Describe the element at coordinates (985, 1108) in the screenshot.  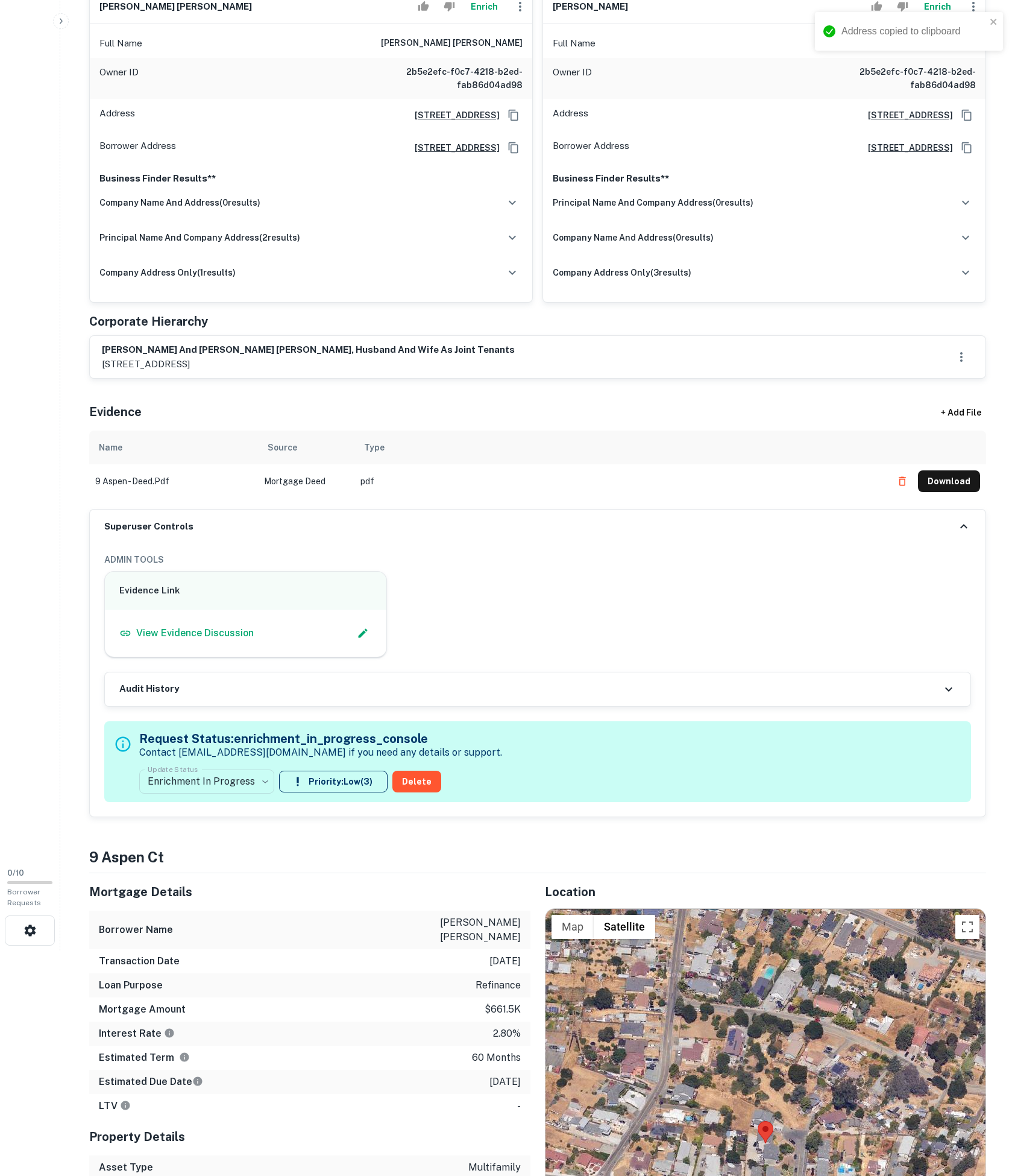
I see `div: Chat Widget` at that location.